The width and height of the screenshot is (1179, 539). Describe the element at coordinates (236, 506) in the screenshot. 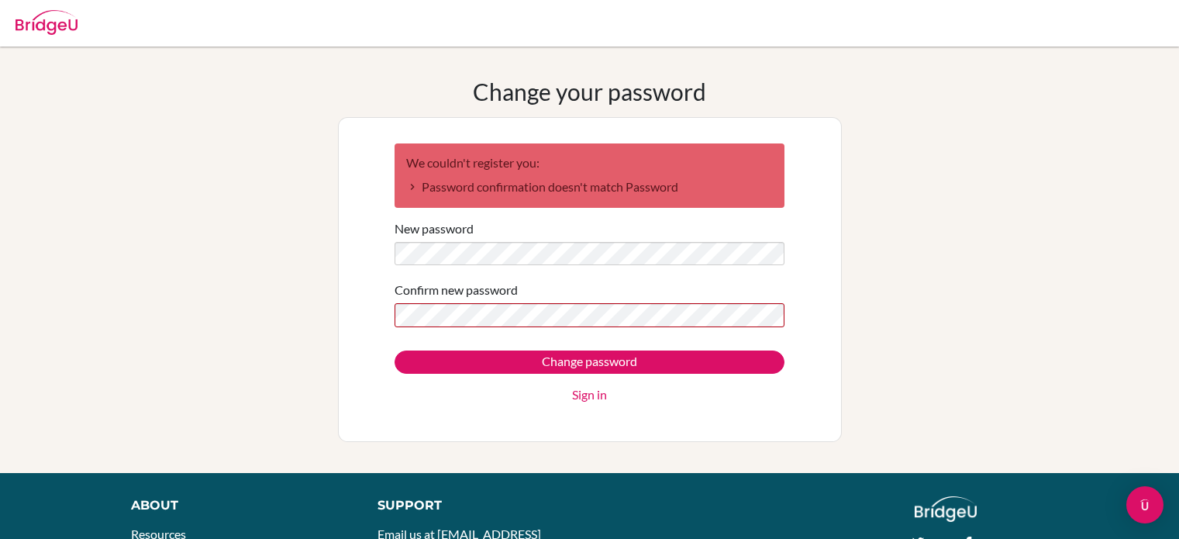

I see `div: About` at that location.